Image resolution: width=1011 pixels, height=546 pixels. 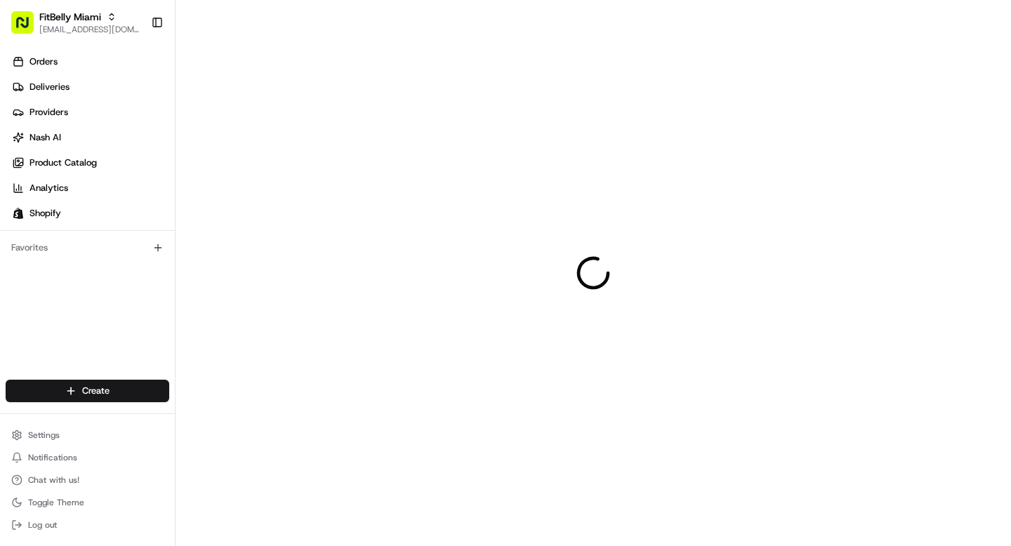 I want to click on div: Favorites, so click(x=87, y=248).